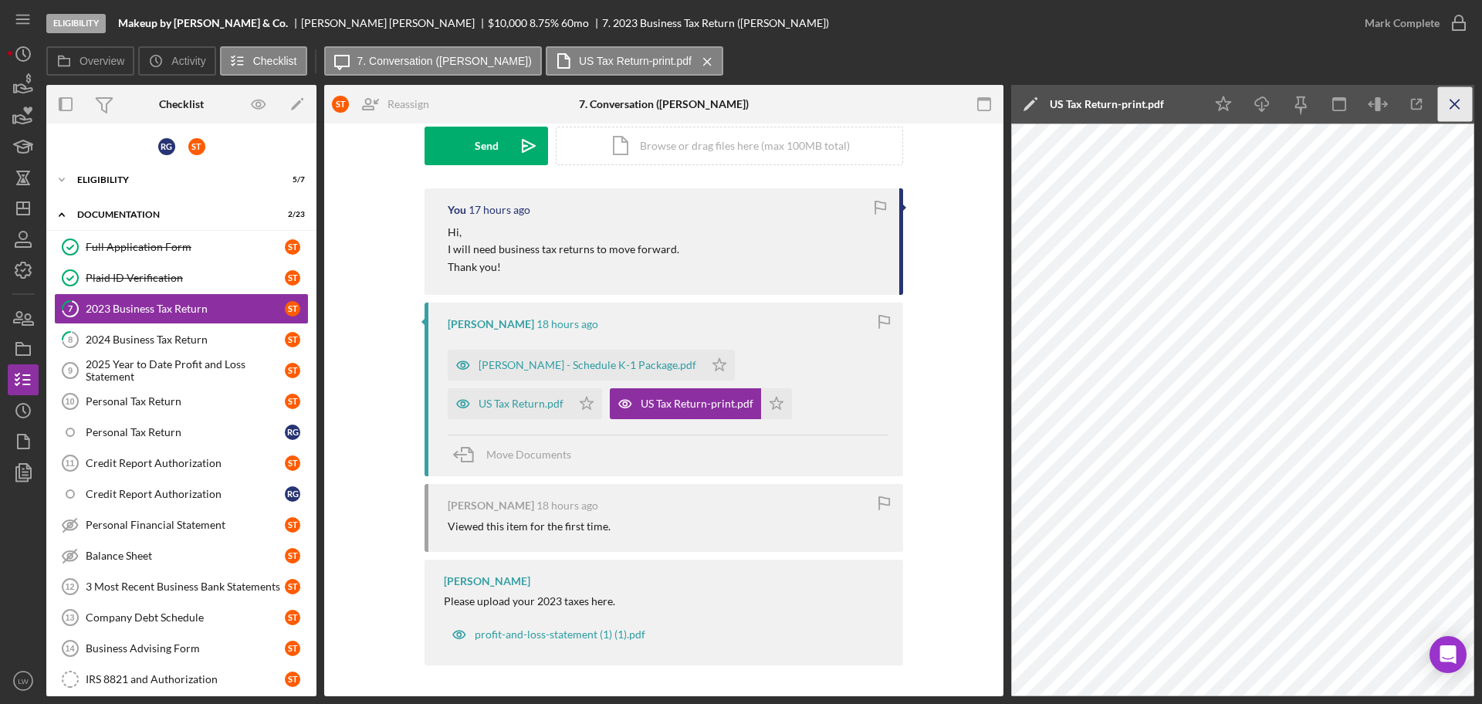  Describe the element at coordinates (521, 404) in the screenshot. I see `div: US Tax Return.pdf` at that location.